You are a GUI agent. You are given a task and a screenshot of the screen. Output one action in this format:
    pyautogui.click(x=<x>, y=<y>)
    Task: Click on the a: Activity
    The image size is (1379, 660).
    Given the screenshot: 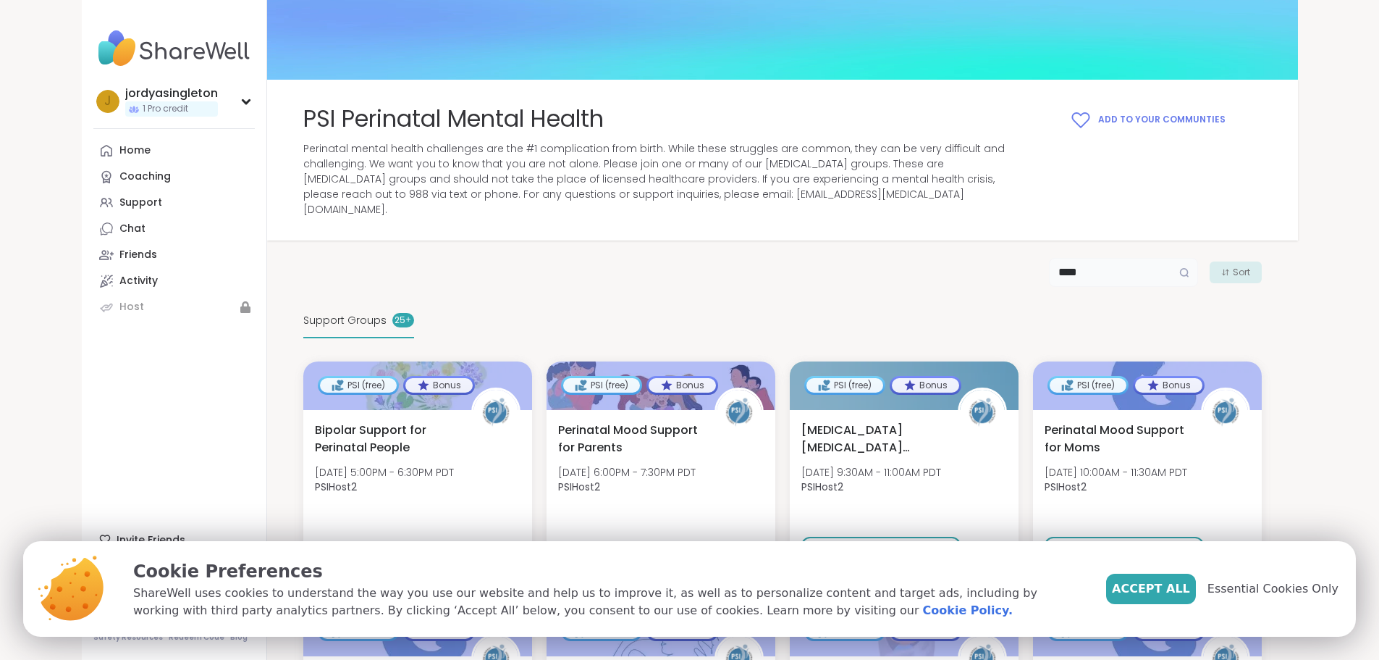 What is the action you would take?
    pyautogui.click(x=174, y=281)
    